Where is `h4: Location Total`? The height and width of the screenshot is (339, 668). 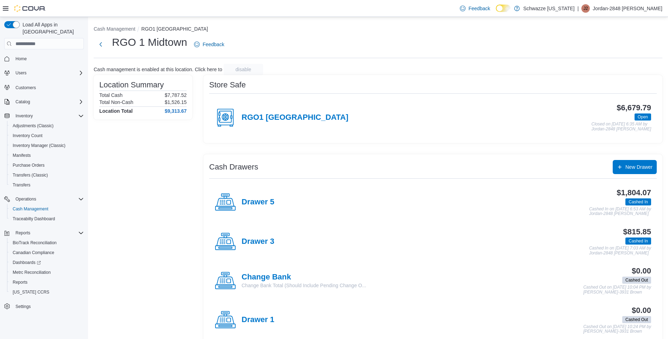
h4: Location Total is located at coordinates (116, 111).